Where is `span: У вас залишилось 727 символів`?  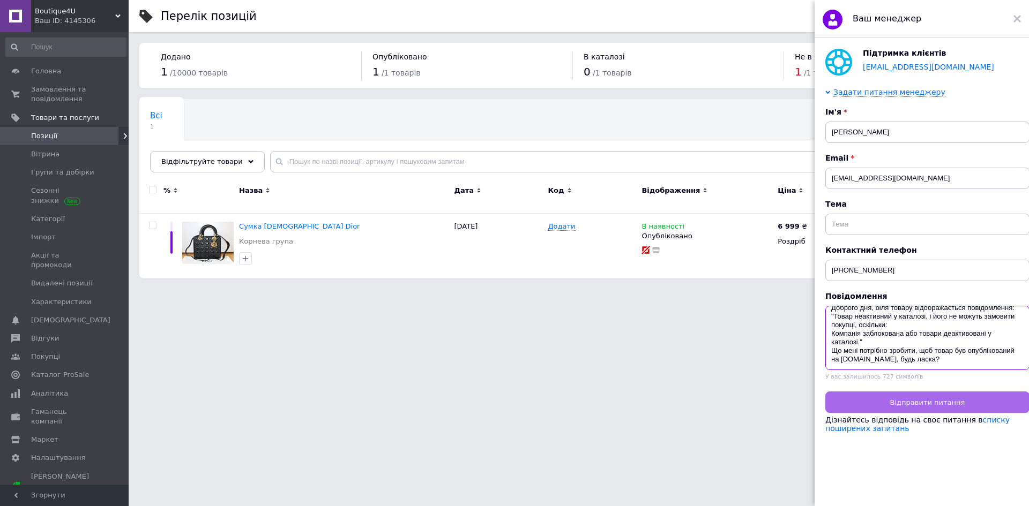 span: У вас залишилось 727 символів is located at coordinates (874, 377).